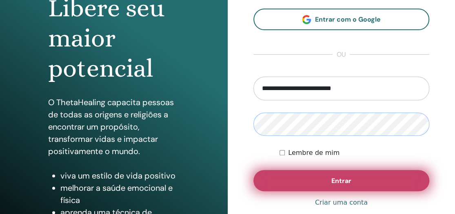 The height and width of the screenshot is (214, 455). I want to click on font: melhorar a saúde emocional e física, so click(116, 194).